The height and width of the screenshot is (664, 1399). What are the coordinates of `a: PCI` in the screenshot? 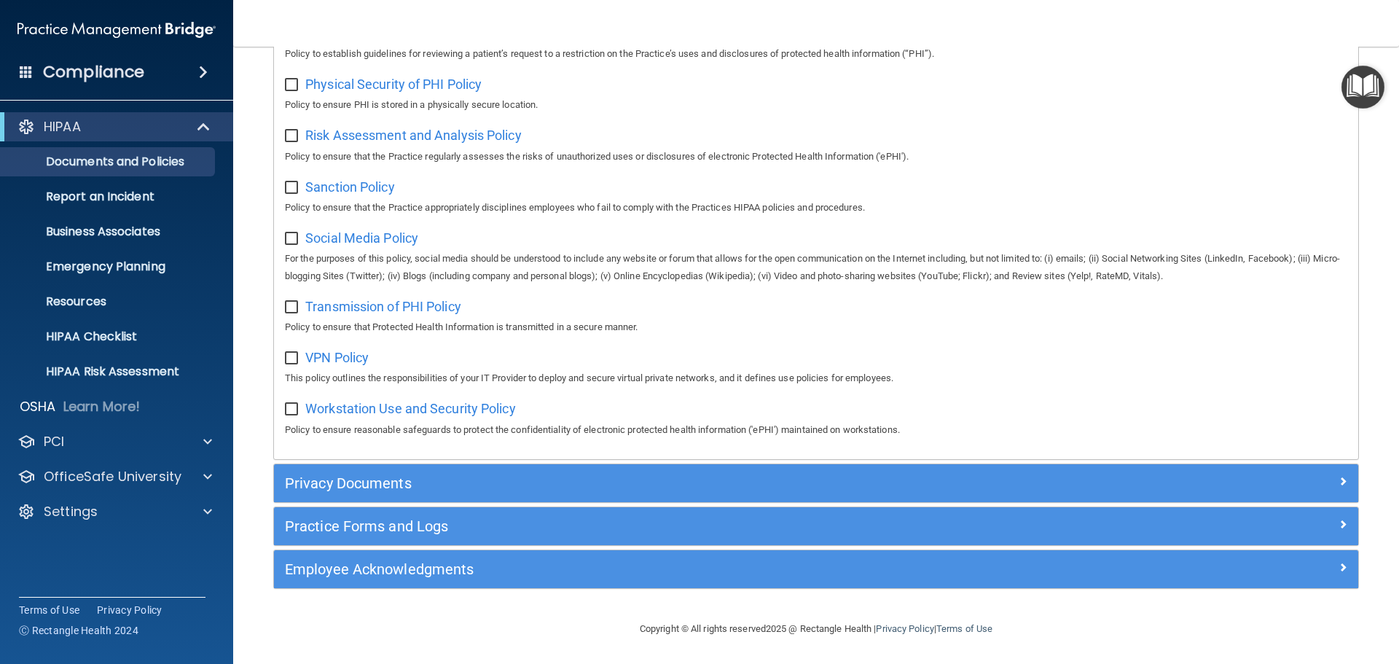 It's located at (114, 442).